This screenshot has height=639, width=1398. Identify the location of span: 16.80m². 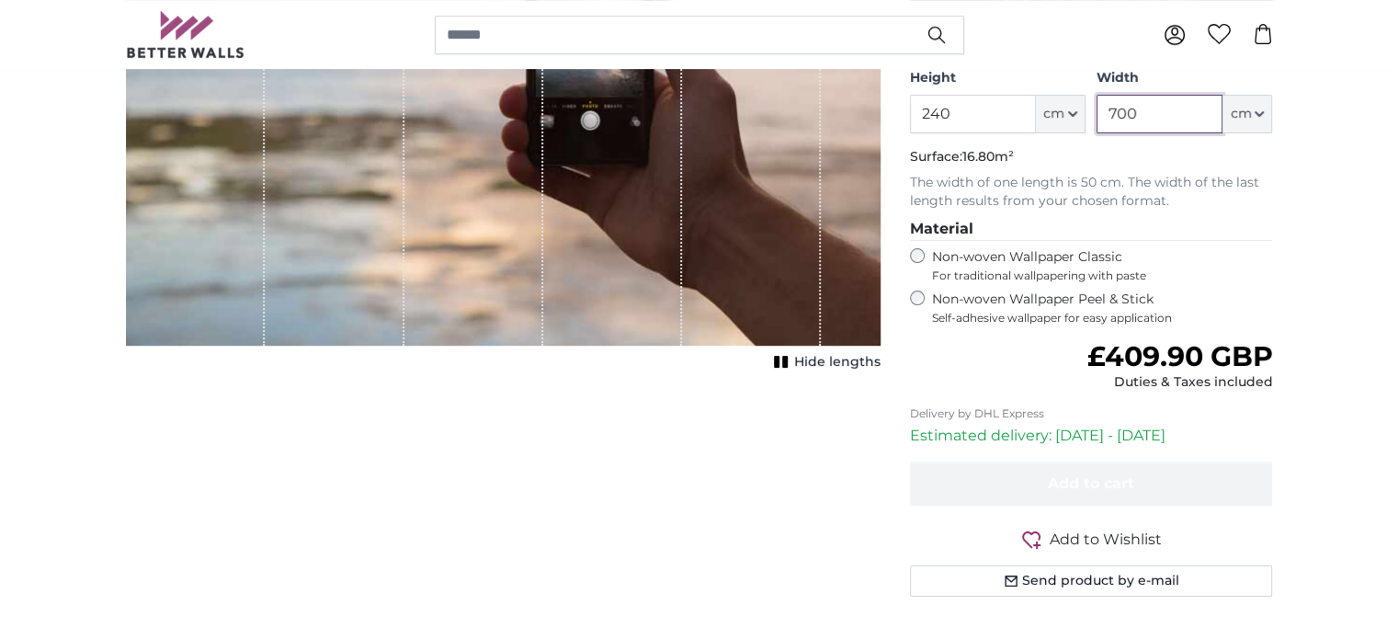
(988, 156).